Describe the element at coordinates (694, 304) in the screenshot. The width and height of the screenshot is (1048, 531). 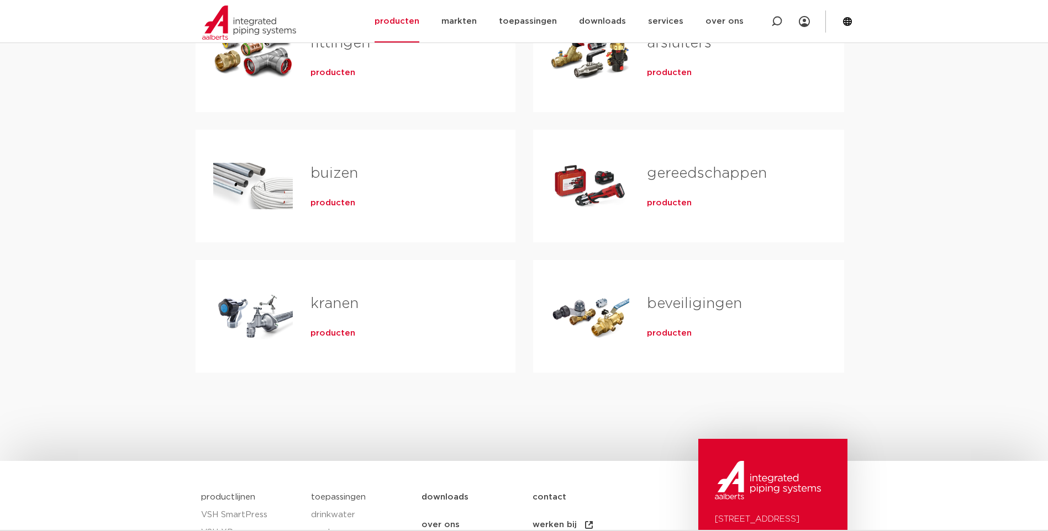
I see `a: beveiligingen` at that location.